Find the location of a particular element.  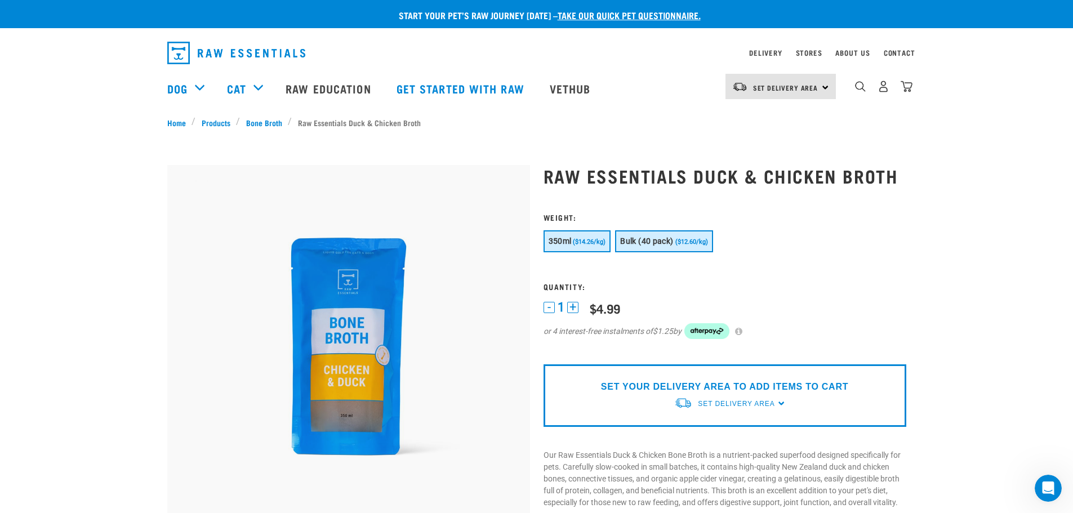

nav: dropdown navigation is located at coordinates (537, 53).